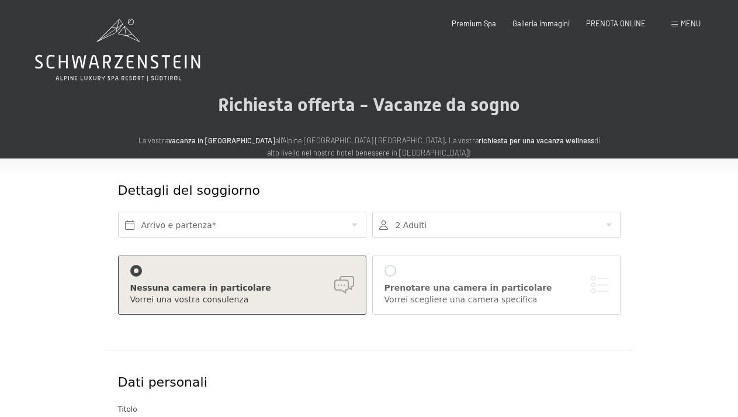 Image resolution: width=738 pixels, height=417 pixels. What do you see at coordinates (691, 23) in the screenshot?
I see `span: Menu` at bounding box center [691, 23].